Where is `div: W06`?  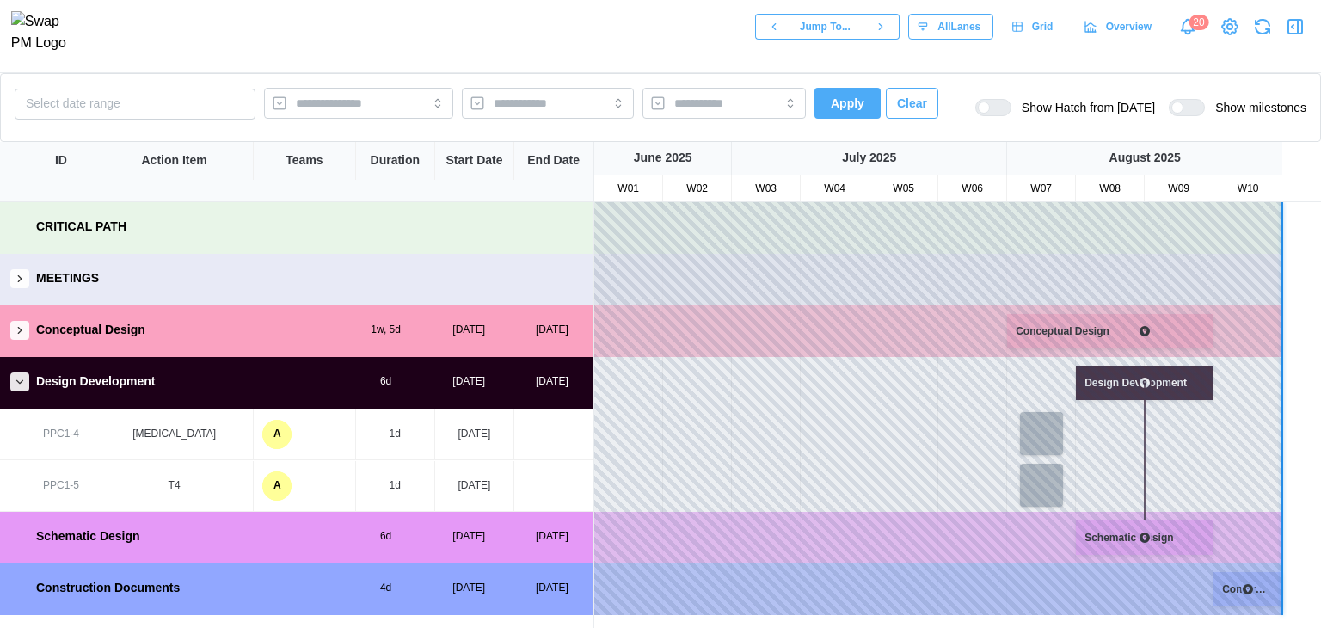
div: W06 is located at coordinates (972, 188).